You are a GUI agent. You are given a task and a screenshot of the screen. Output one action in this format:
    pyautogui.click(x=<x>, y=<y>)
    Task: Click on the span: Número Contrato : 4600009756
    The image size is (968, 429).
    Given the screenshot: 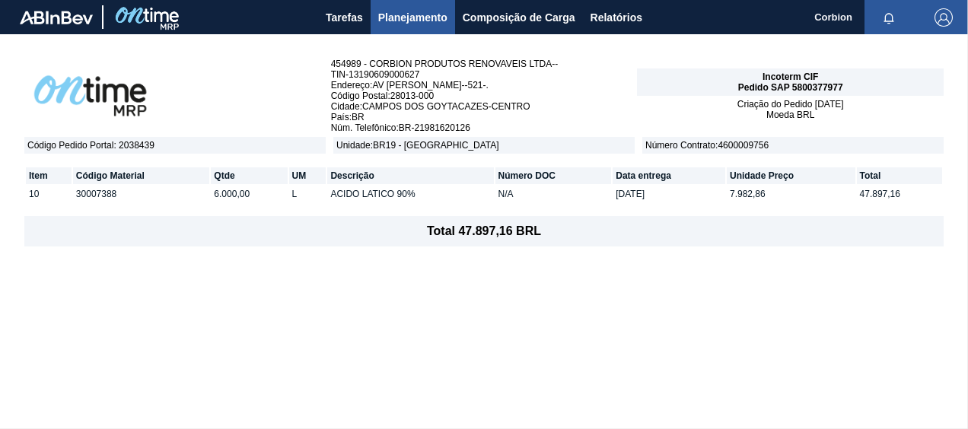 What is the action you would take?
    pyautogui.click(x=793, y=145)
    